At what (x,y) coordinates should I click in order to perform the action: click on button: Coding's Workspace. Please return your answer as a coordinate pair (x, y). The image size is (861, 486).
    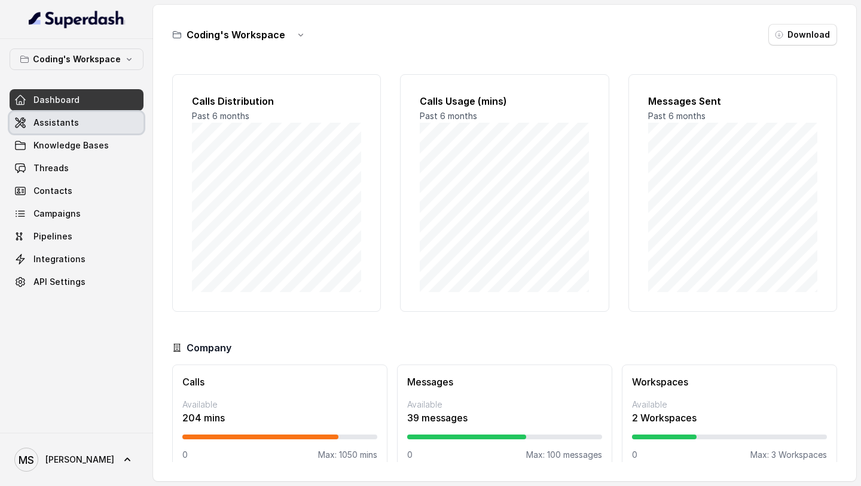
    Looking at the image, I should click on (77, 59).